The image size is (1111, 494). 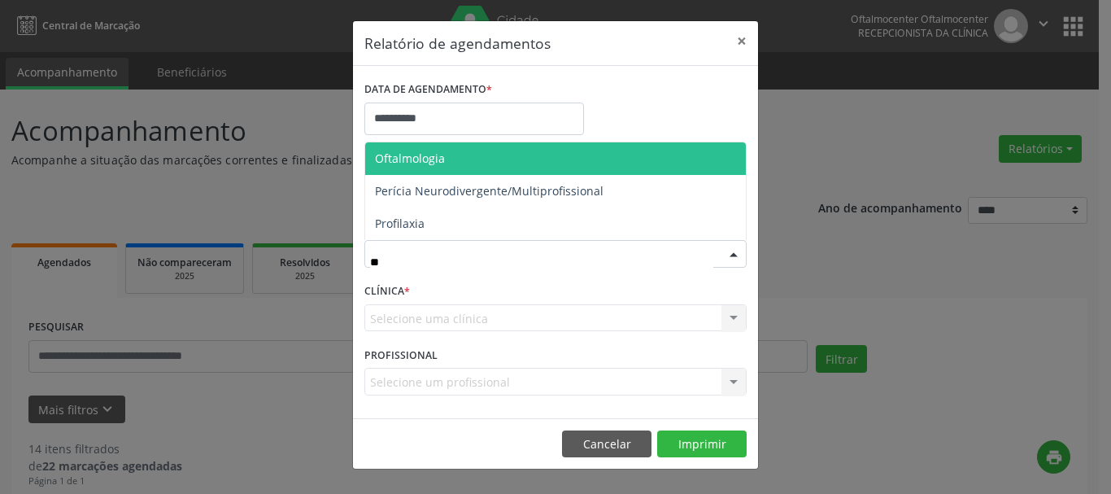 What do you see at coordinates (410, 158) in the screenshot?
I see `span: Oftalmologia` at bounding box center [410, 158].